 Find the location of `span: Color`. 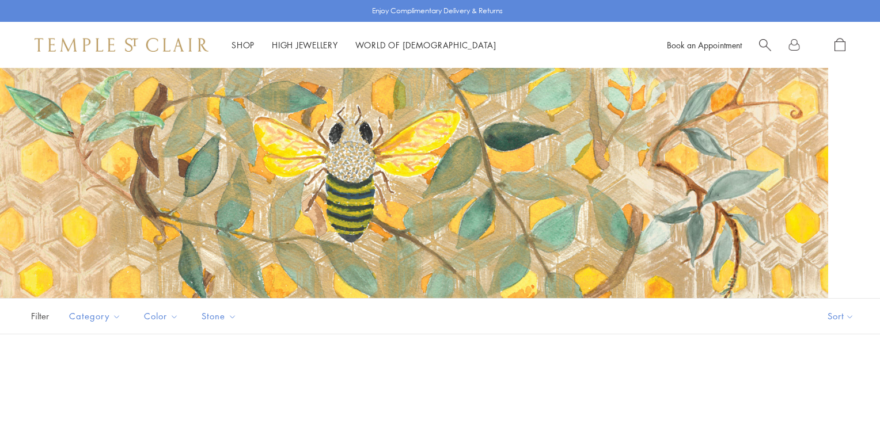

span: Color is located at coordinates (162, 316).